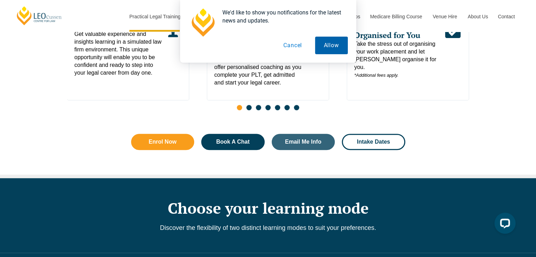  I want to click on button: Allow, so click(331, 45).